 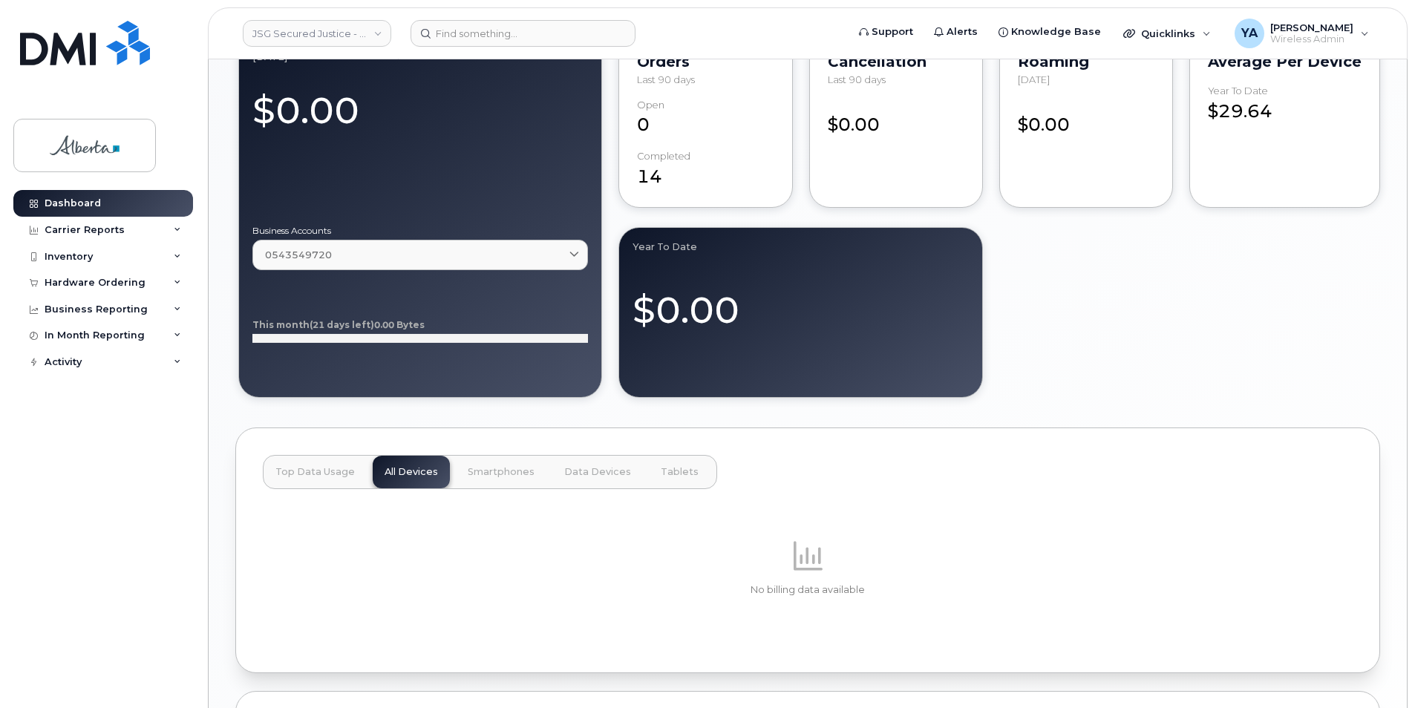 What do you see at coordinates (1050, 32) in the screenshot?
I see `a: Knowledge Base` at bounding box center [1050, 32].